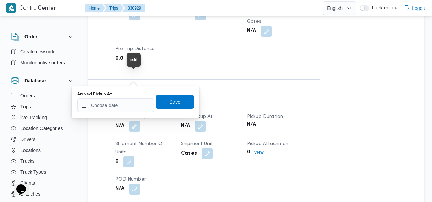 This screenshot has height=202, width=432. Describe the element at coordinates (134, 8) in the screenshot. I see `button: 330929` at that location.